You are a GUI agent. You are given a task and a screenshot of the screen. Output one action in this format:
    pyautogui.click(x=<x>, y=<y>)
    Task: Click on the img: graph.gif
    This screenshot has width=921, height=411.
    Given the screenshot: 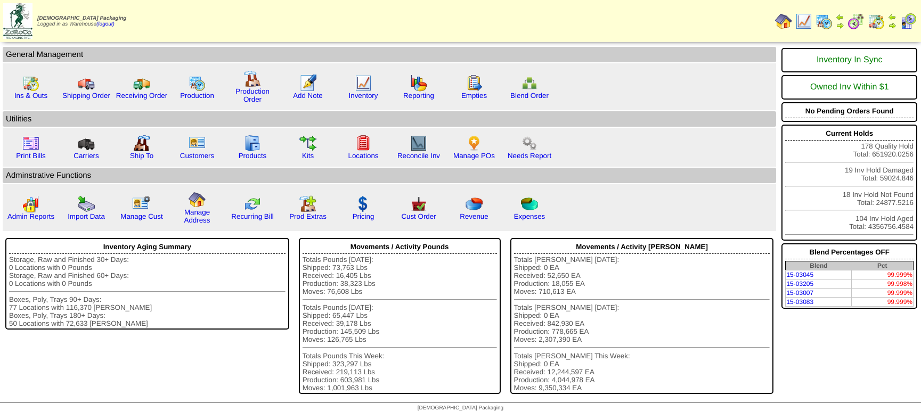 What is the action you would take?
    pyautogui.click(x=418, y=83)
    